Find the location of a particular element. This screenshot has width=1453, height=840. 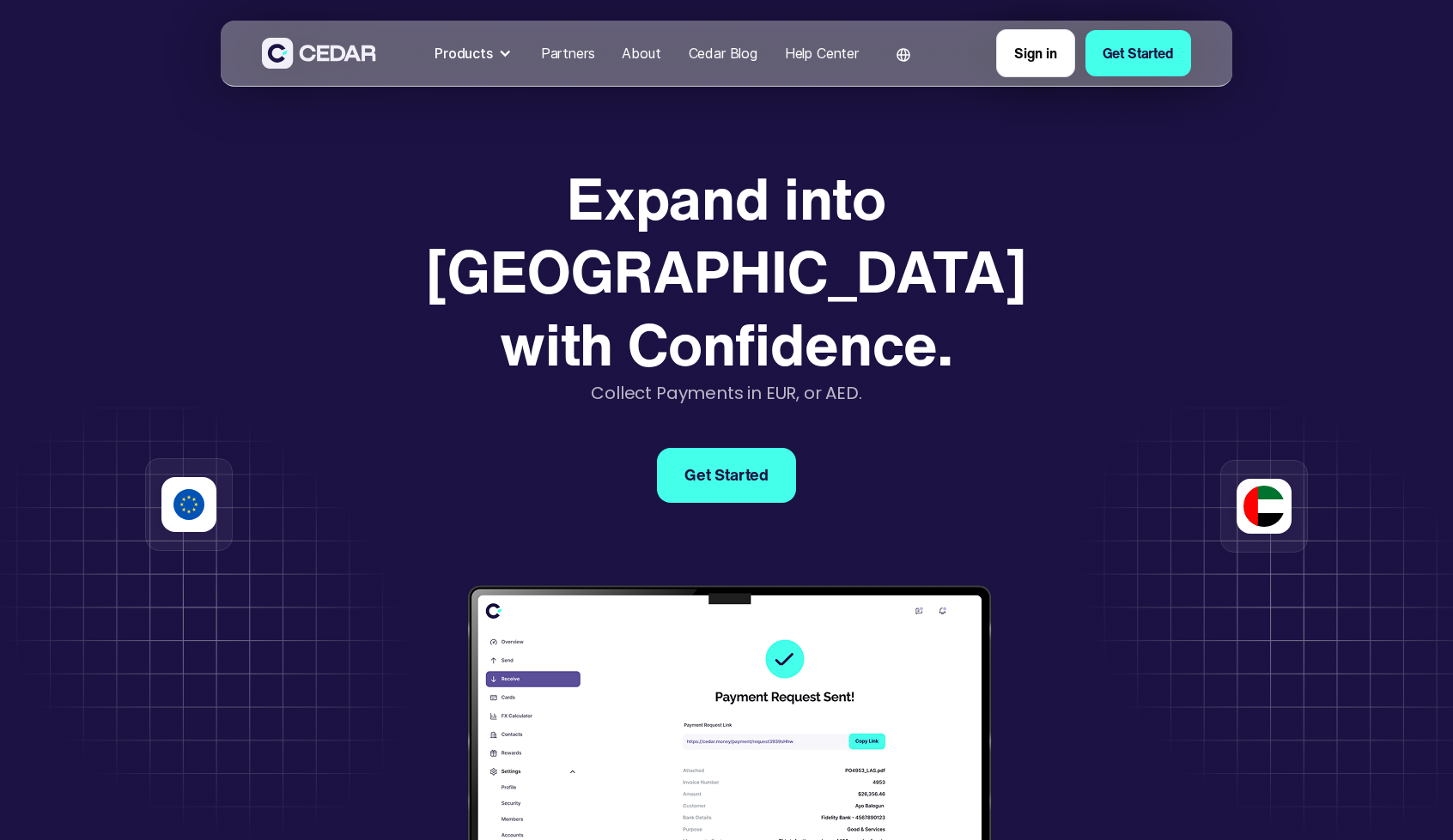

div: About is located at coordinates (640, 53).